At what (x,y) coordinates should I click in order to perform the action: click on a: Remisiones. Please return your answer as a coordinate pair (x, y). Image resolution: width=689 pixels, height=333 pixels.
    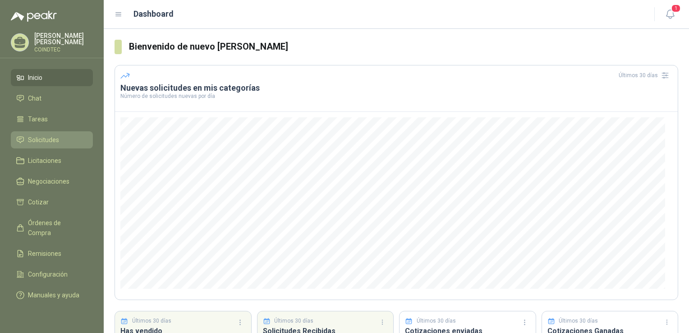
    Looking at the image, I should click on (52, 253).